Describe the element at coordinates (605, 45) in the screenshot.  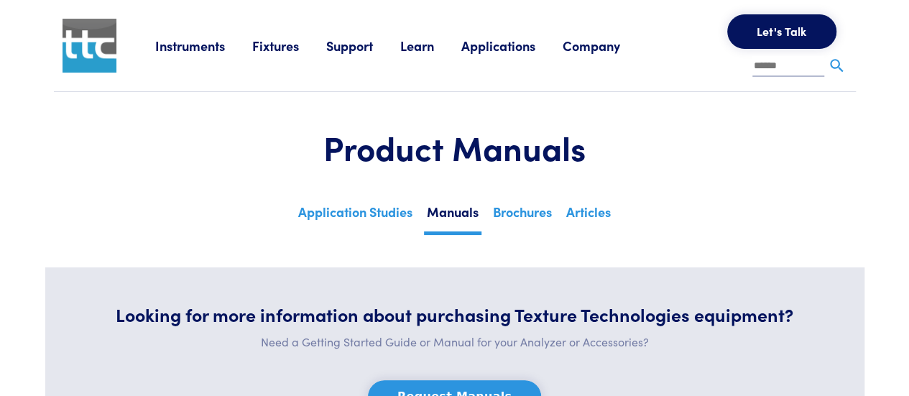
I see `a: Company` at that location.